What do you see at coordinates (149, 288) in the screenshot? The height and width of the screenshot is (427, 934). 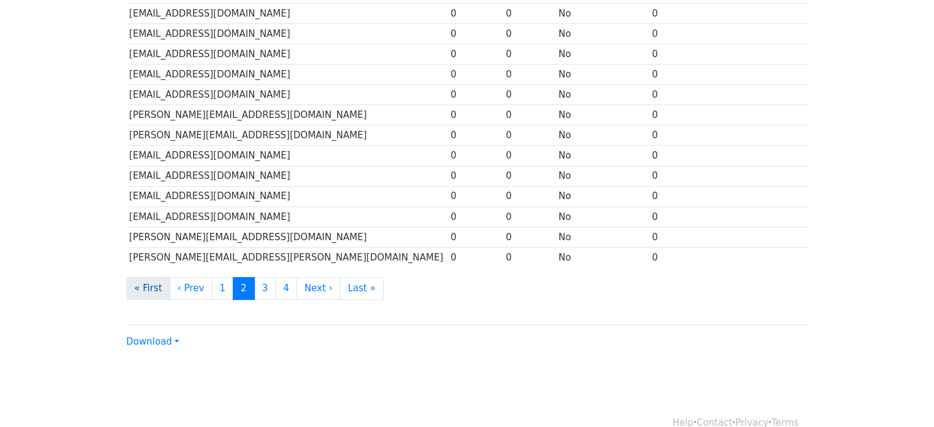 I see `a: « First` at bounding box center [149, 288].